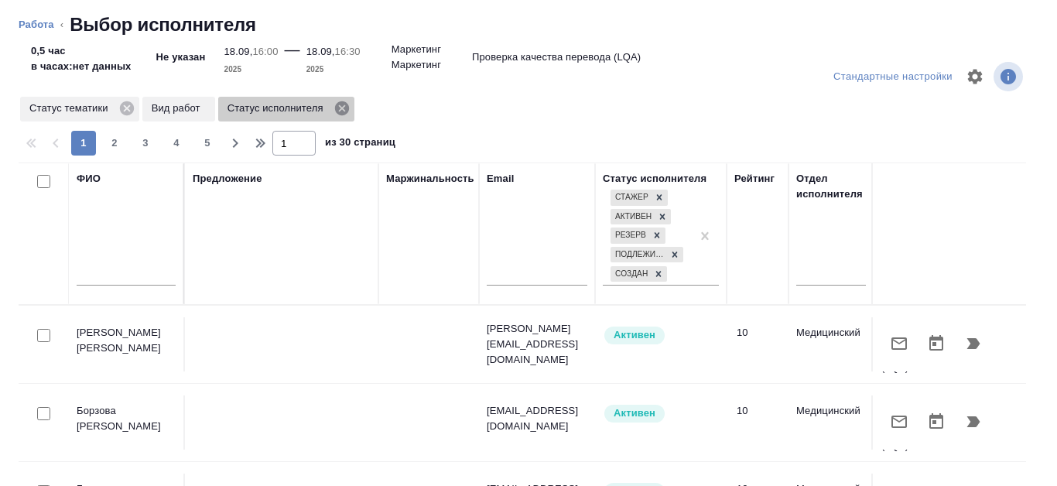  Describe the element at coordinates (115, 143) in the screenshot. I see `button: 2` at that location.